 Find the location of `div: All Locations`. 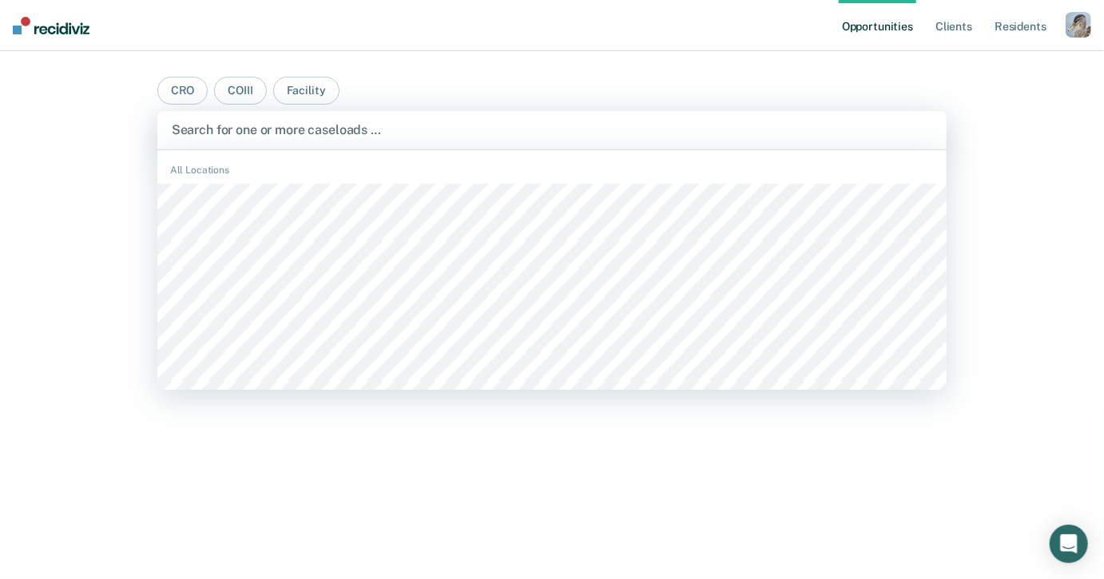

div: All Locations is located at coordinates (552, 170).